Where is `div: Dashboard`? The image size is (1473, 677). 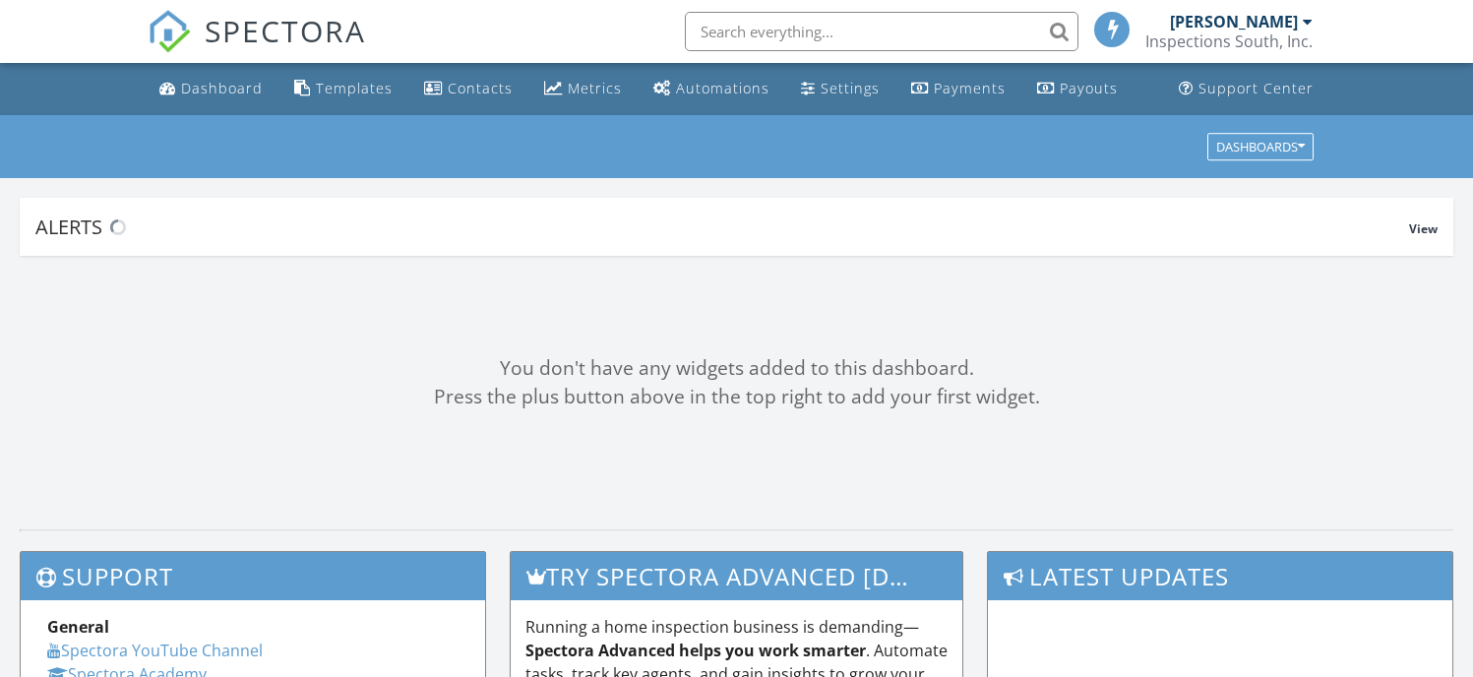
div: Dashboard is located at coordinates (221, 88).